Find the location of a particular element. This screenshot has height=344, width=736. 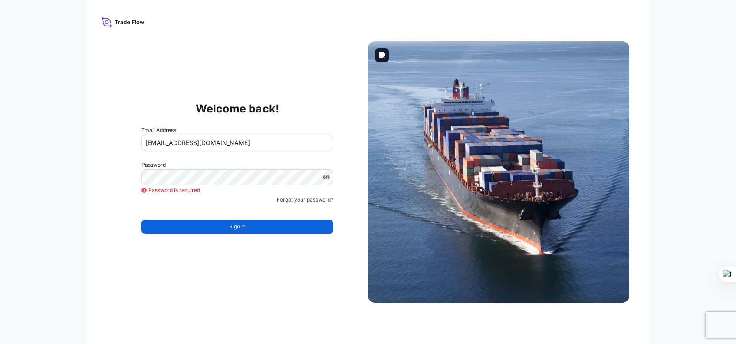

button: Sign In is located at coordinates (238, 227).